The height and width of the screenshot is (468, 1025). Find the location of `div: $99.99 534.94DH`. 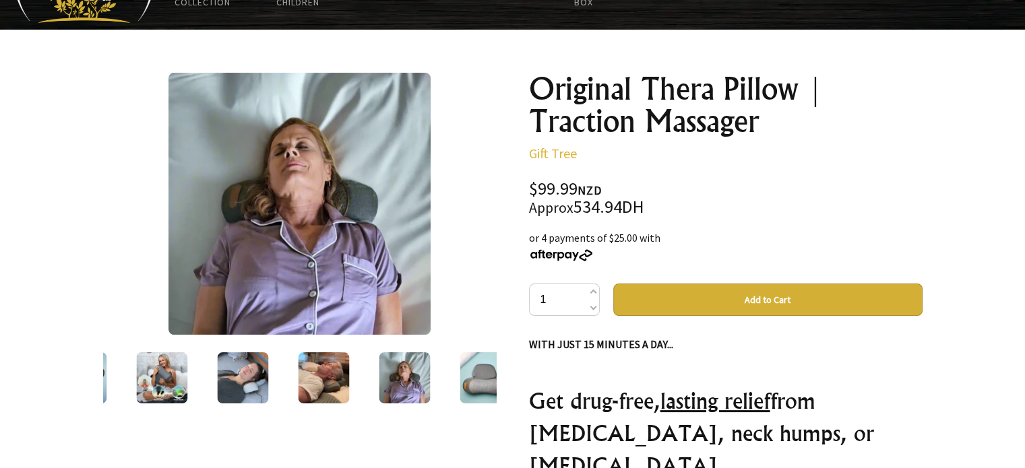

div: $99.99 534.94DH is located at coordinates (726, 198).